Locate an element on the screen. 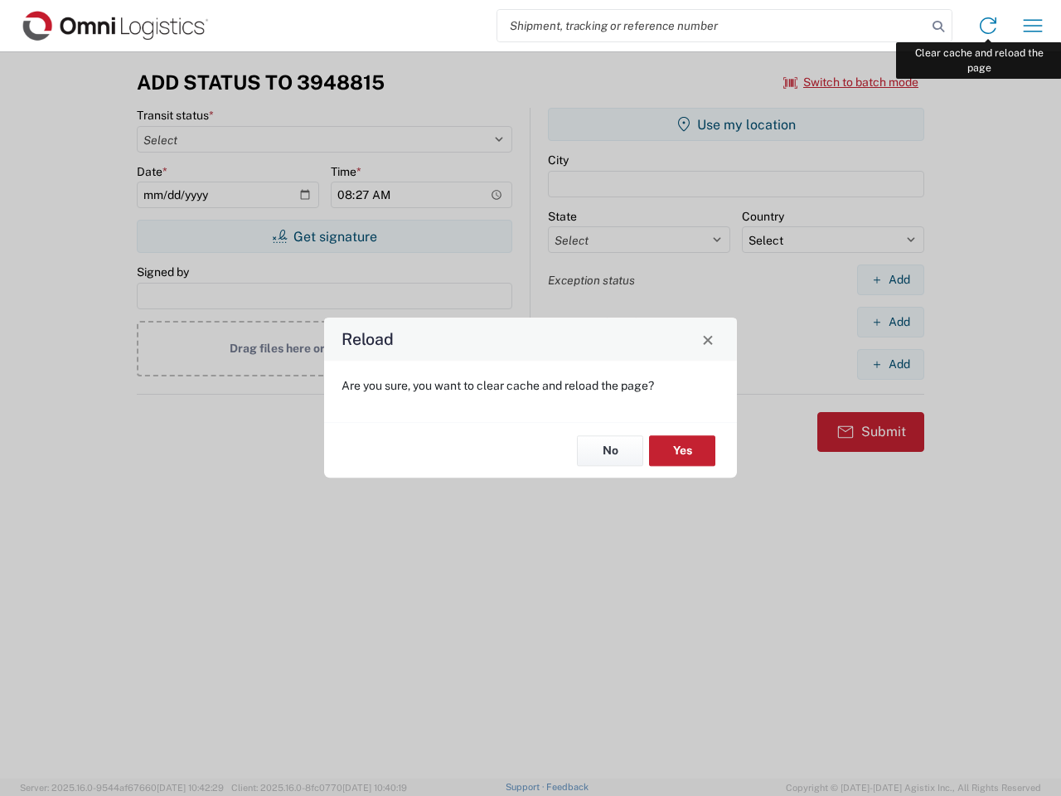 The width and height of the screenshot is (1061, 796). button: Yes is located at coordinates (682, 450).